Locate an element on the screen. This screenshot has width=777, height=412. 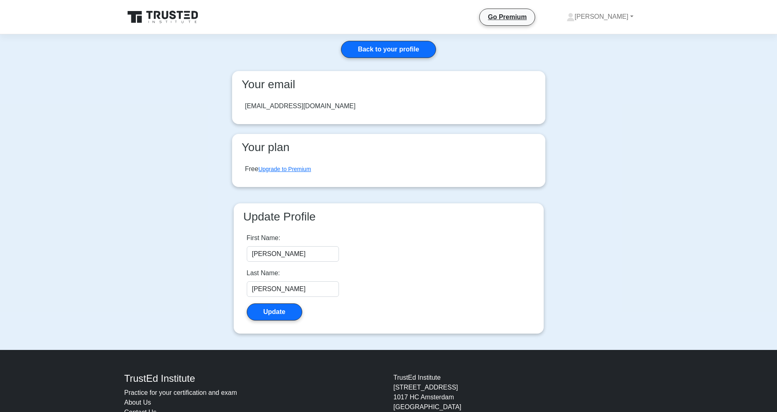
a: Back to your profile is located at coordinates (389, 49).